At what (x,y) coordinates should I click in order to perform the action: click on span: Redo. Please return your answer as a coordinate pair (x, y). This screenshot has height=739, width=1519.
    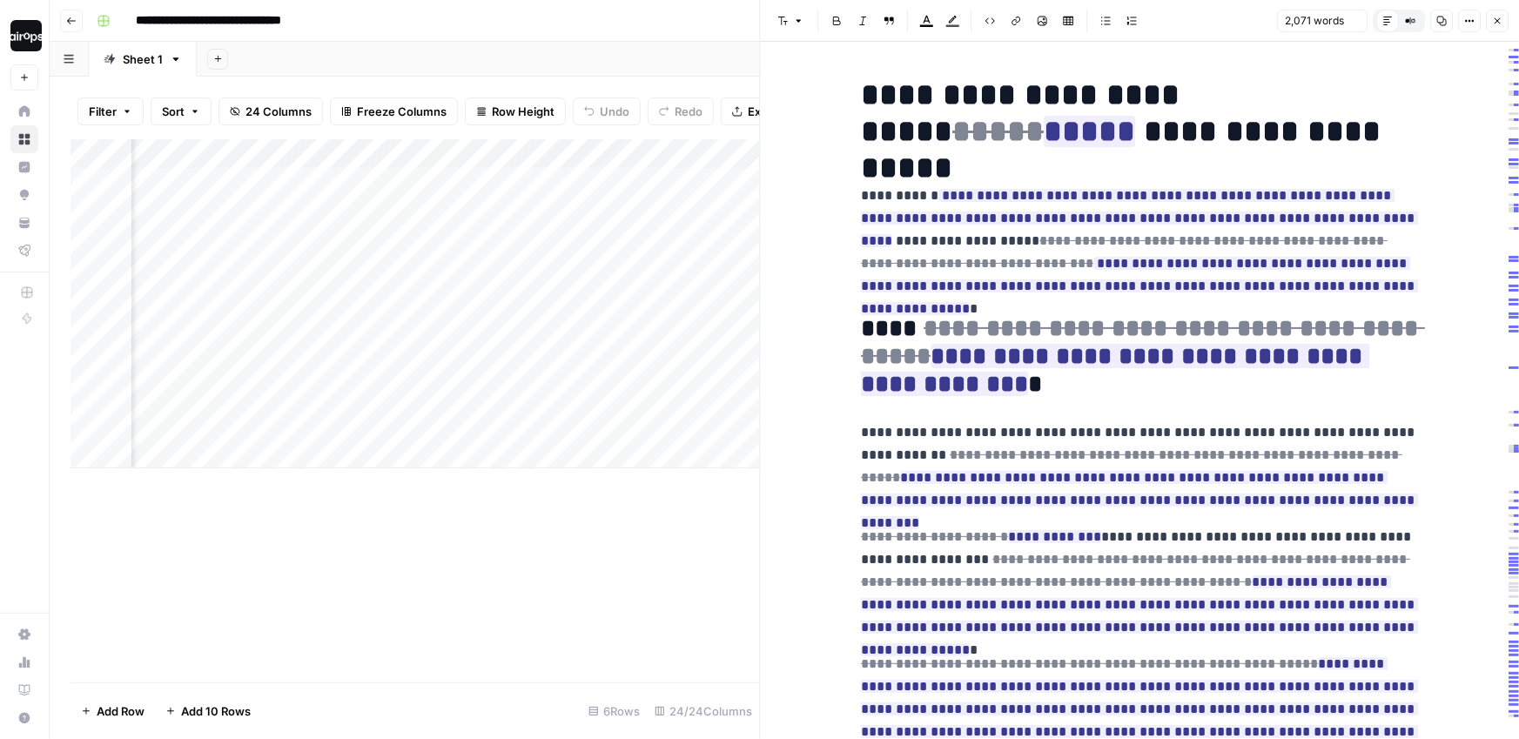
    Looking at the image, I should click on (689, 111).